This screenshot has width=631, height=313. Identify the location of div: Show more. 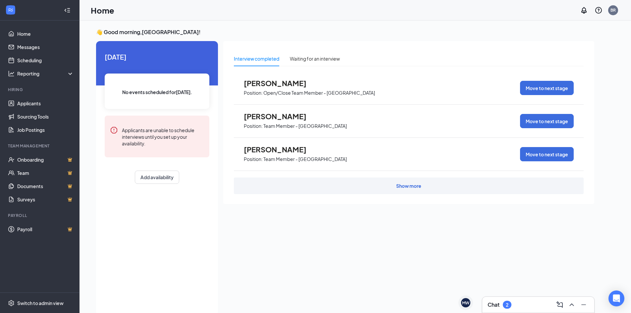
(409, 186).